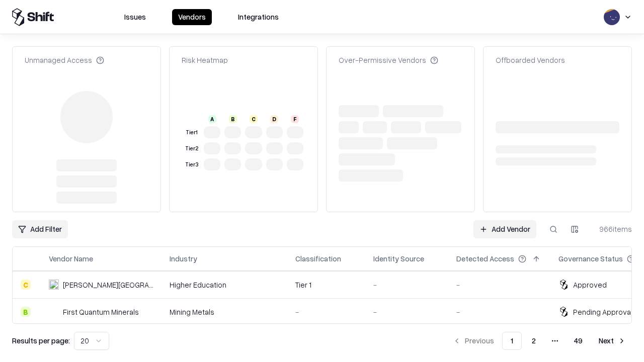  I want to click on div: Offboarded Vendors, so click(531, 60).